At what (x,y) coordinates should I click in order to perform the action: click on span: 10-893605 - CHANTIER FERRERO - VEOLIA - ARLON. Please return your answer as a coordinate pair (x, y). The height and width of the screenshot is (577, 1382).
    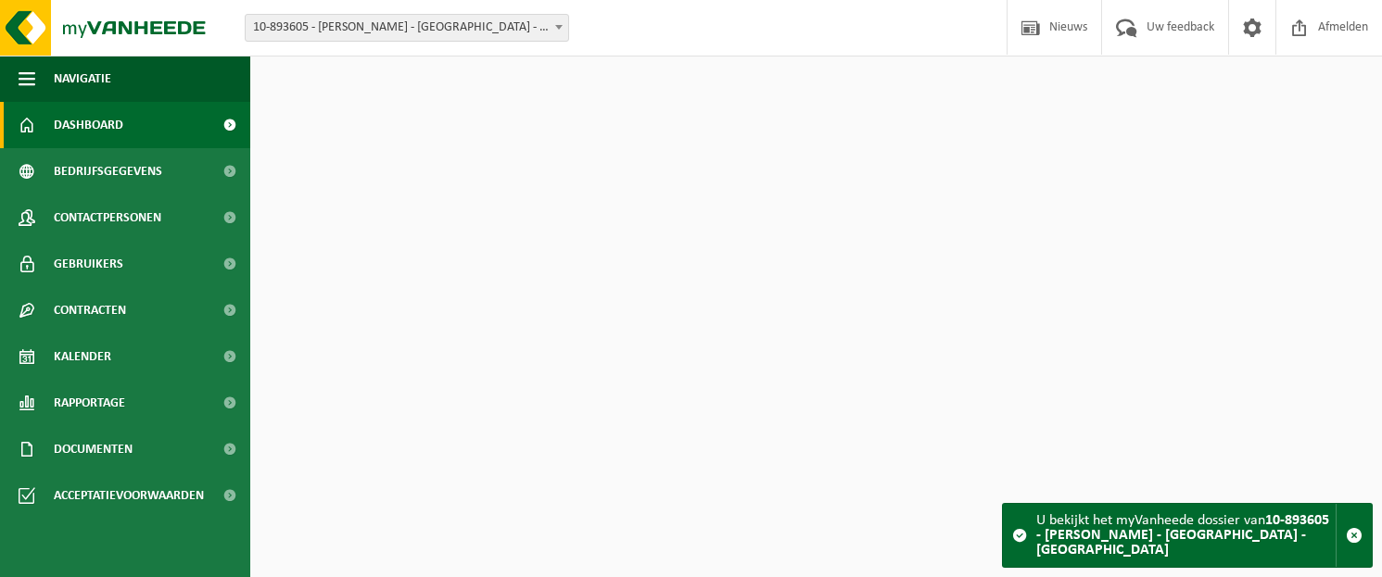
    Looking at the image, I should click on (407, 28).